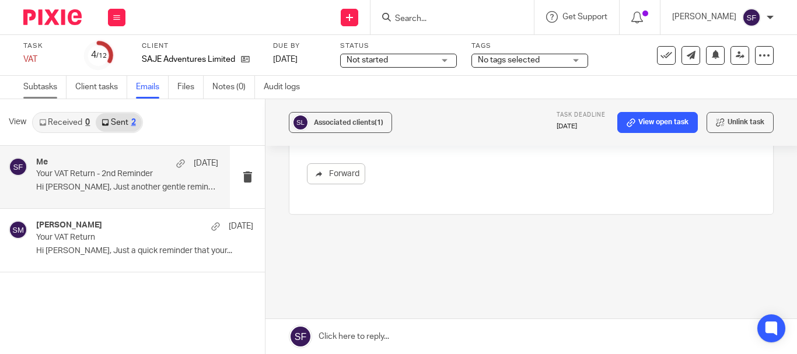 The width and height of the screenshot is (797, 354). What do you see at coordinates (509, 60) in the screenshot?
I see `span: No tags selected` at bounding box center [509, 60].